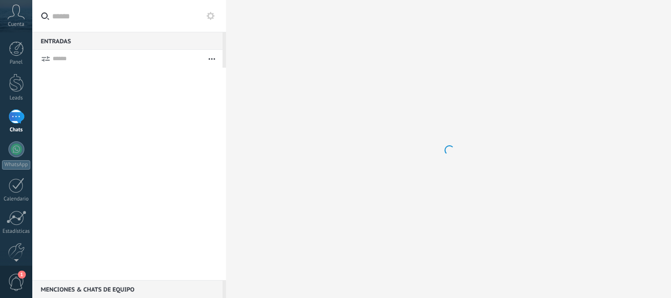 This screenshot has height=298, width=671. What do you see at coordinates (16, 231) in the screenshot?
I see `div: Estadísticas` at bounding box center [16, 231].